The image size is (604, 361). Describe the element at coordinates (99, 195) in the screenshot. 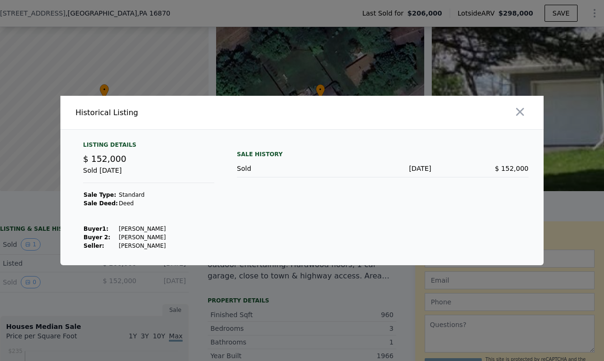

I see `strong: Sale Type:` at that location.